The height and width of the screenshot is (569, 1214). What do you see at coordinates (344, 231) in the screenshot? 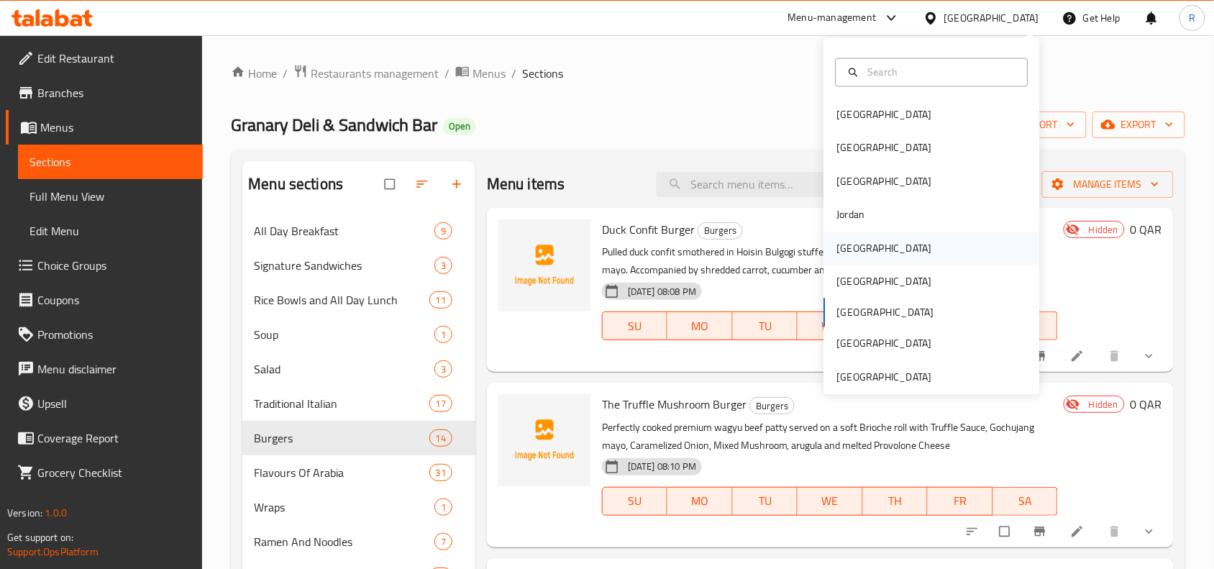
I see `span: All Day Breakfast` at bounding box center [344, 231].